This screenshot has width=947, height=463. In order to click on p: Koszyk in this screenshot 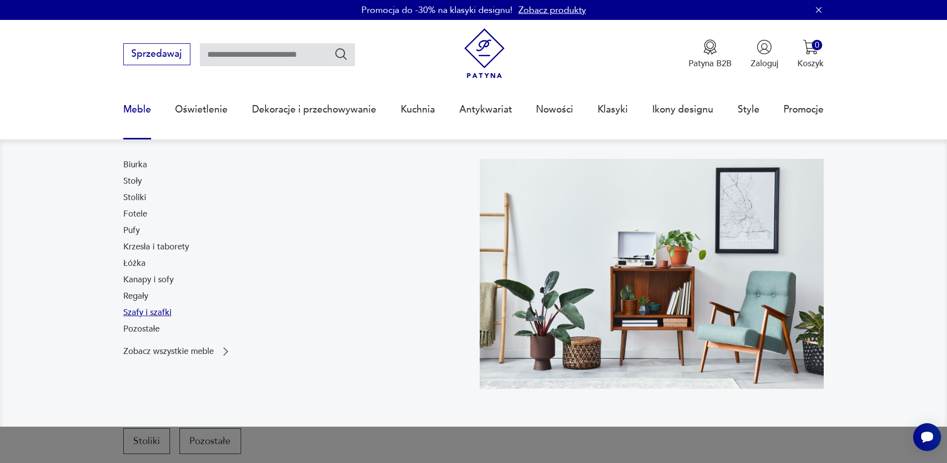, I will do `click(811, 63)`.